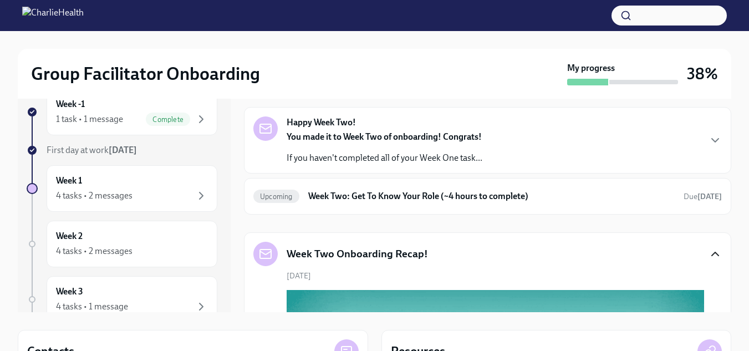 This screenshot has height=351, width=749. Describe the element at coordinates (122, 244) in the screenshot. I see `a: Week 24 tasks • 2 messages` at that location.